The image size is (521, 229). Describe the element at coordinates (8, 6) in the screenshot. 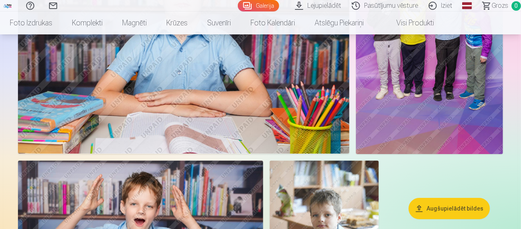

I see `img: /fa1` at that location.